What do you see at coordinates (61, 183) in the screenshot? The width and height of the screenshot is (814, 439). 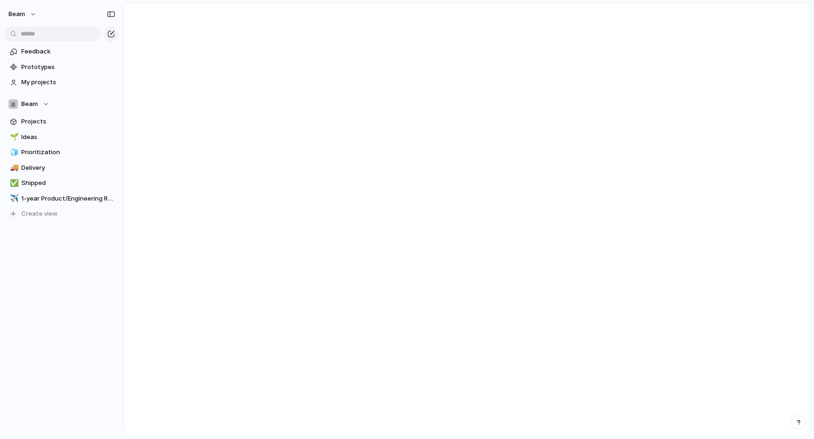 I see `a: ✅Shipped` at bounding box center [61, 183].